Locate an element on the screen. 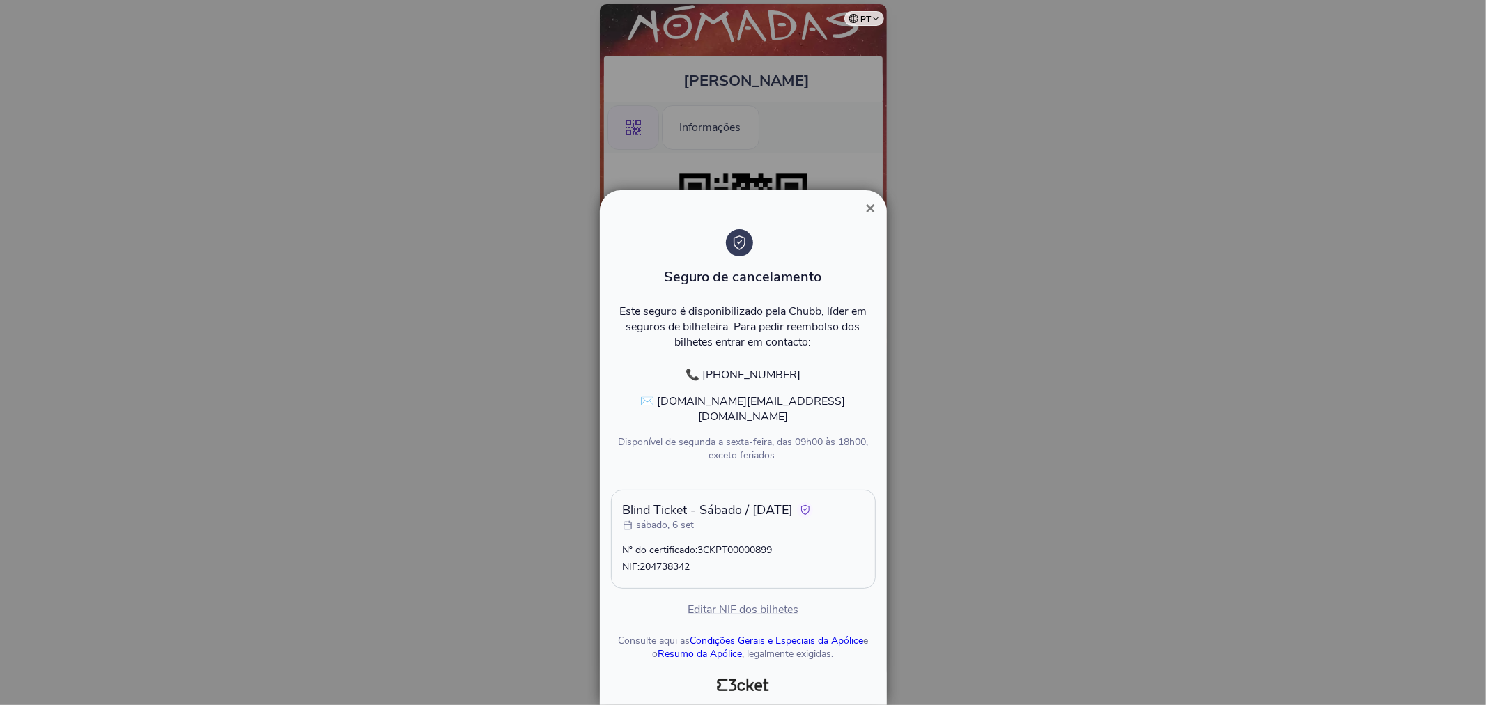  span: 204738342 is located at coordinates (665, 566).